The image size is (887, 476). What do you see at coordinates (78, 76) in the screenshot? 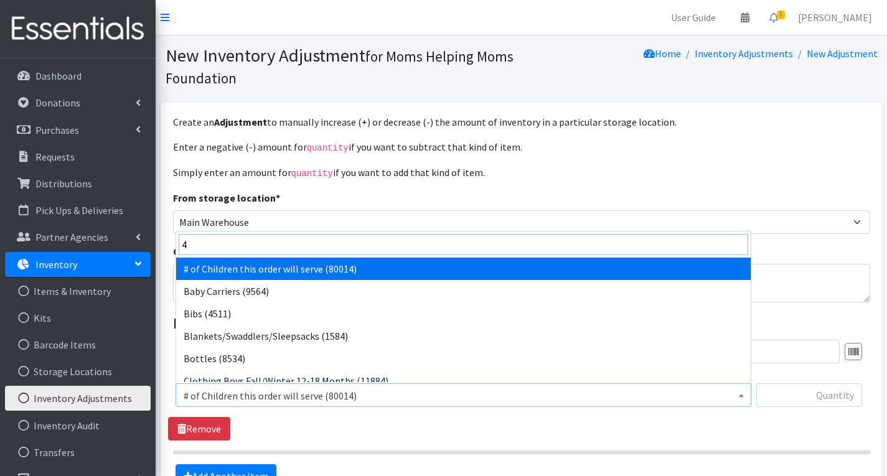
I see `a: Dashboard` at bounding box center [78, 76].